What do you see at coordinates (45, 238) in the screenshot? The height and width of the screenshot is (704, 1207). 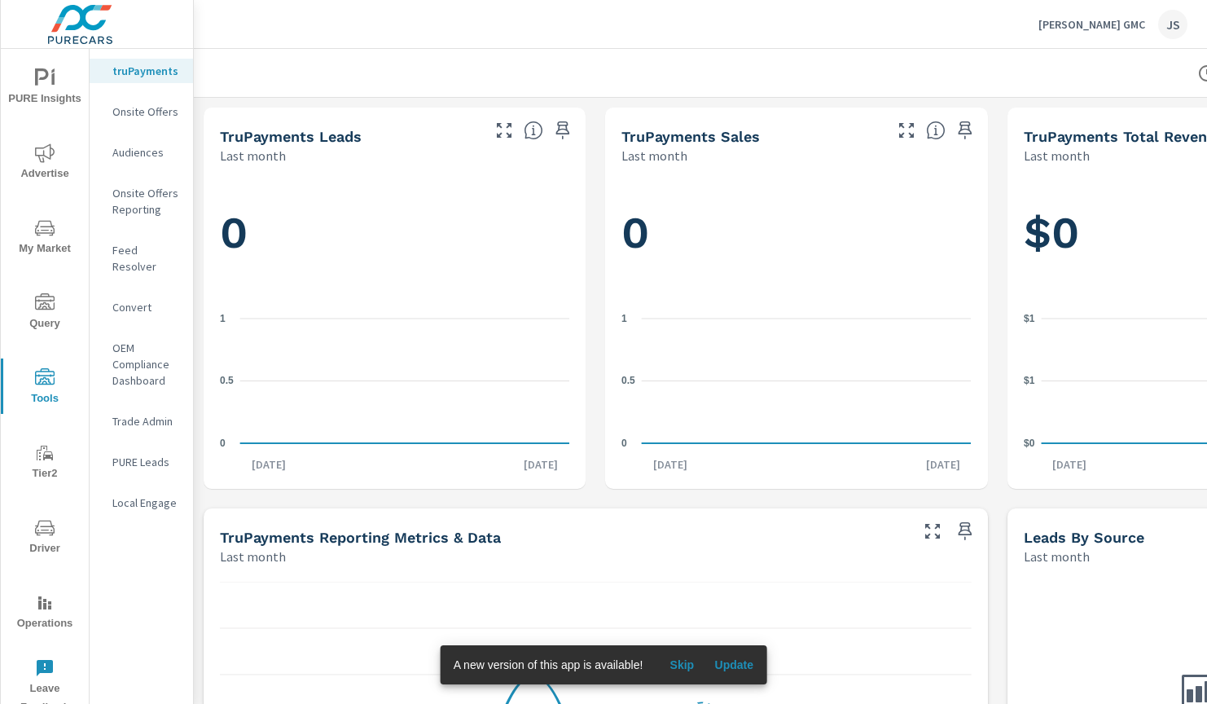 I see `span: My Market` at bounding box center [45, 238].